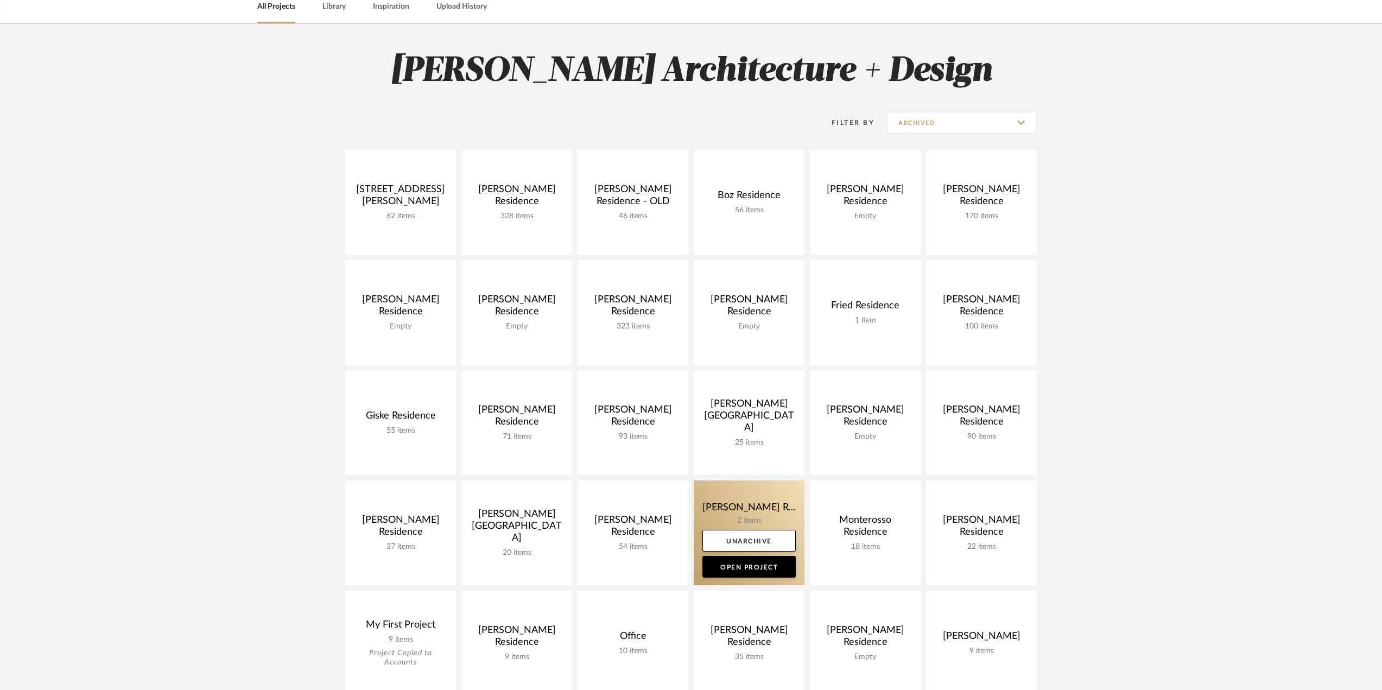 Image resolution: width=1382 pixels, height=690 pixels. What do you see at coordinates (401, 658) in the screenshot?
I see `div: Project Copied to Accounts` at bounding box center [401, 658].